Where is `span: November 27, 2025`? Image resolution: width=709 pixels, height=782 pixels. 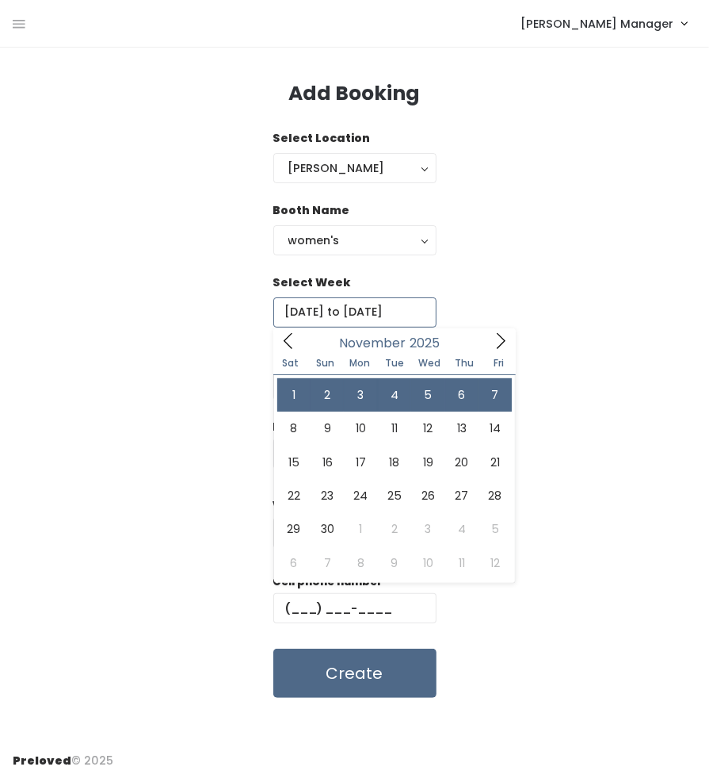 span: November 27, 2025 is located at coordinates (462, 495).